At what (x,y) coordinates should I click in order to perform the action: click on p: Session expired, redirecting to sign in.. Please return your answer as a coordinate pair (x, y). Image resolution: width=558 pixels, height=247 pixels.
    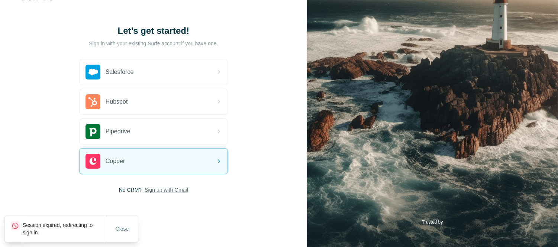
    Looking at the image, I should click on (64, 229).